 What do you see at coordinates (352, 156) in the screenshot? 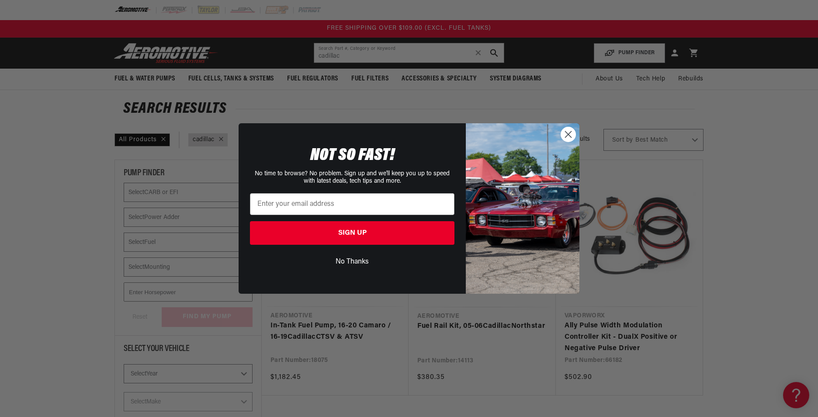
I see `span: NOT SO FAST!` at bounding box center [352, 156].